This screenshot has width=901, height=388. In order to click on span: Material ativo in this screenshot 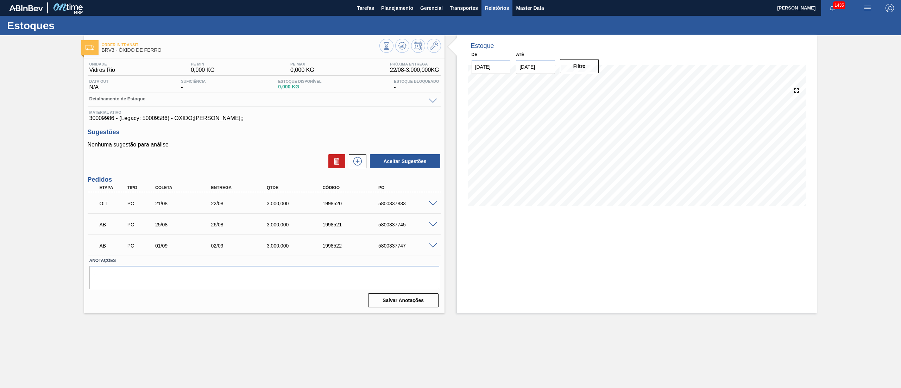, I will do `click(264, 112)`.